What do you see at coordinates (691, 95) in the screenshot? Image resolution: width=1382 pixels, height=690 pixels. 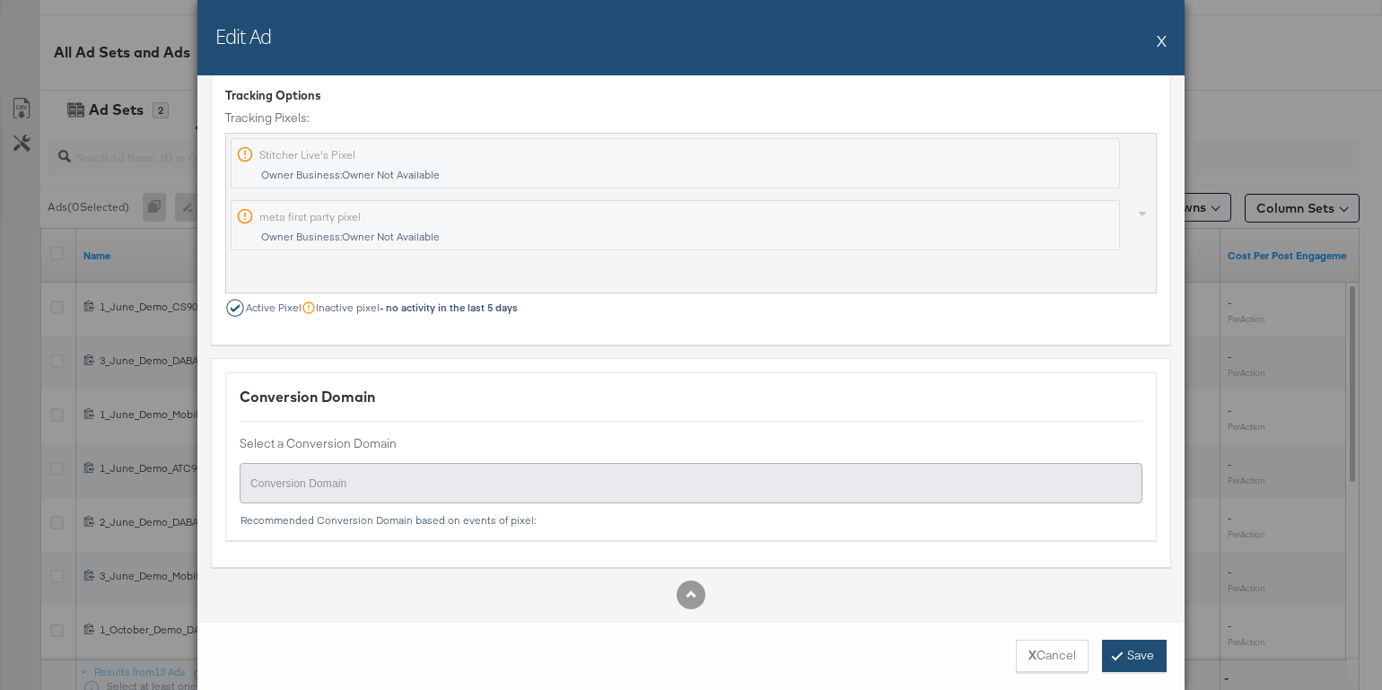 I see `div: Tracking Options` at bounding box center [691, 95].